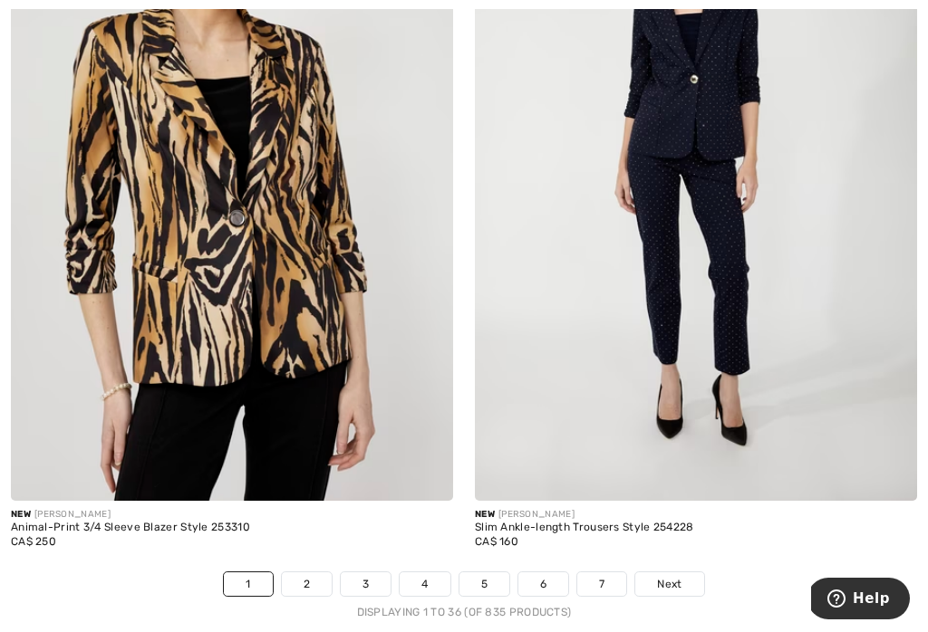  I want to click on div: Slim Ankle-length Trousers Style 254228, so click(696, 528).